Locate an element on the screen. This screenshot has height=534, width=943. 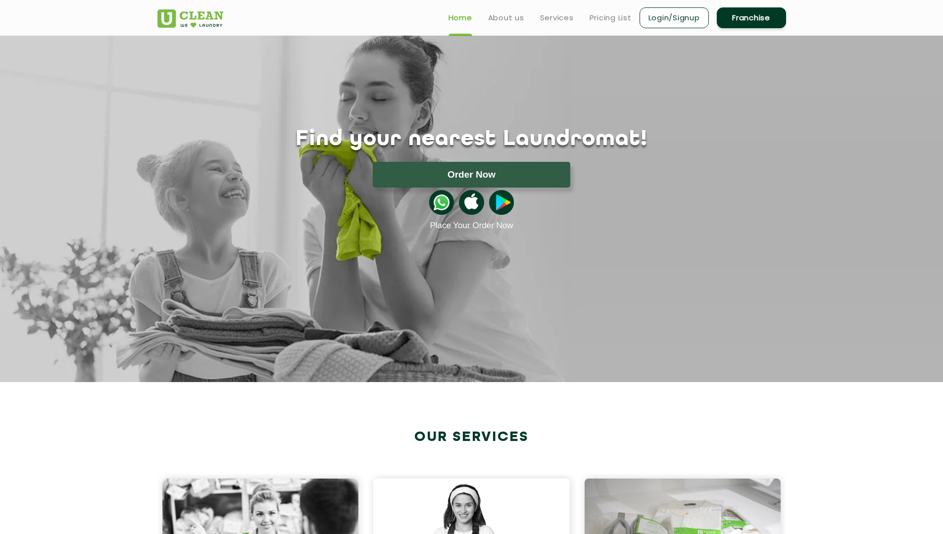
a: Pricing List is located at coordinates (610, 18).